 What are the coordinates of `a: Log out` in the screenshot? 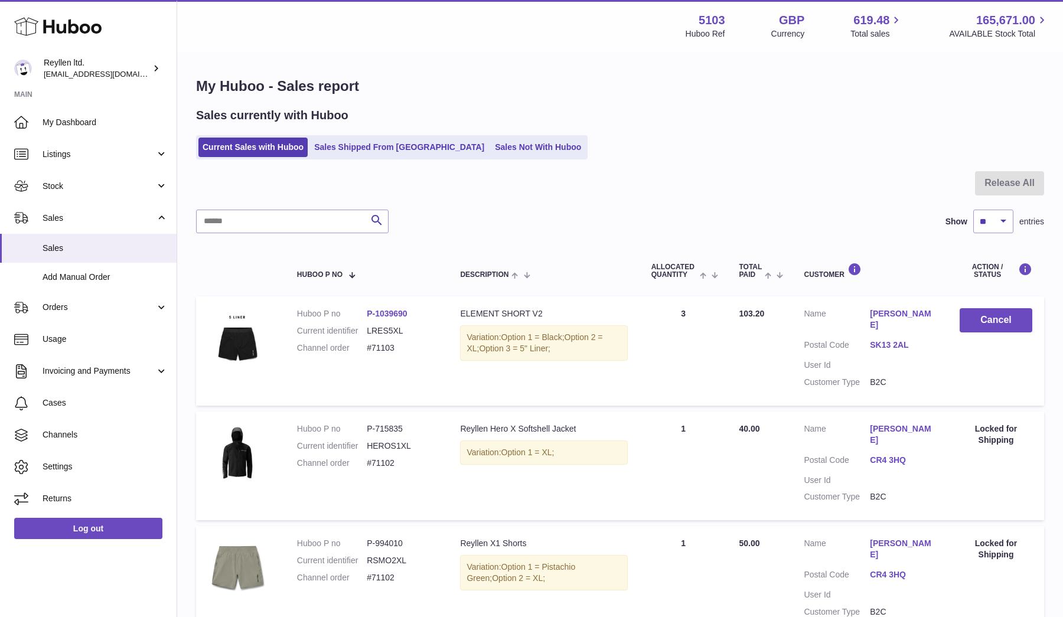 It's located at (88, 529).